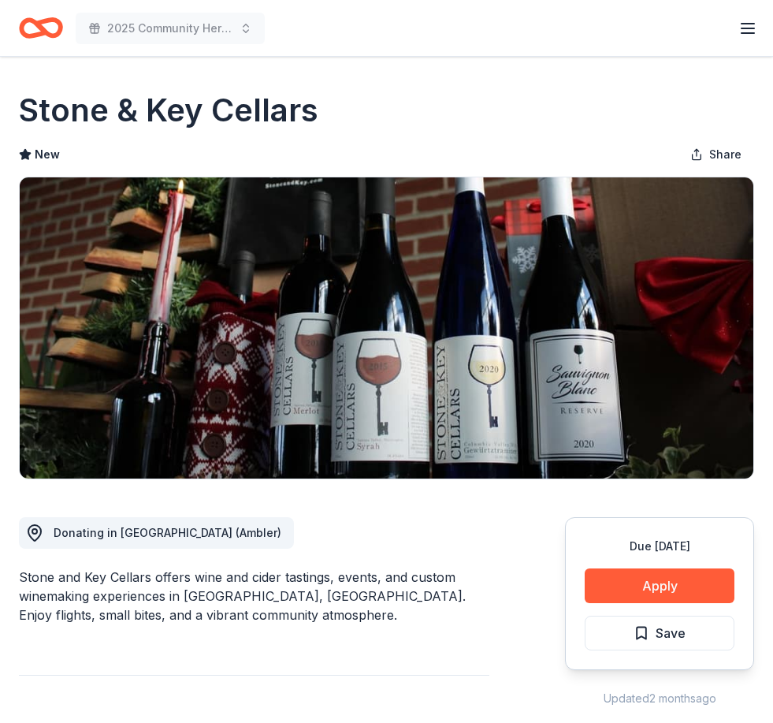  What do you see at coordinates (660, 586) in the screenshot?
I see `button: Apply` at bounding box center [660, 586].